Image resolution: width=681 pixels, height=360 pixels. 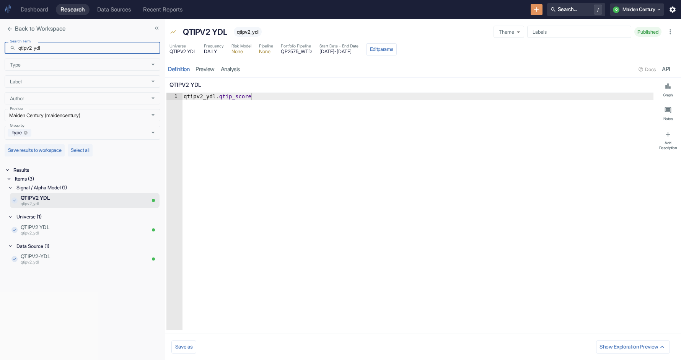 What do you see at coordinates (179, 69) in the screenshot?
I see `div: Definition` at bounding box center [179, 69].